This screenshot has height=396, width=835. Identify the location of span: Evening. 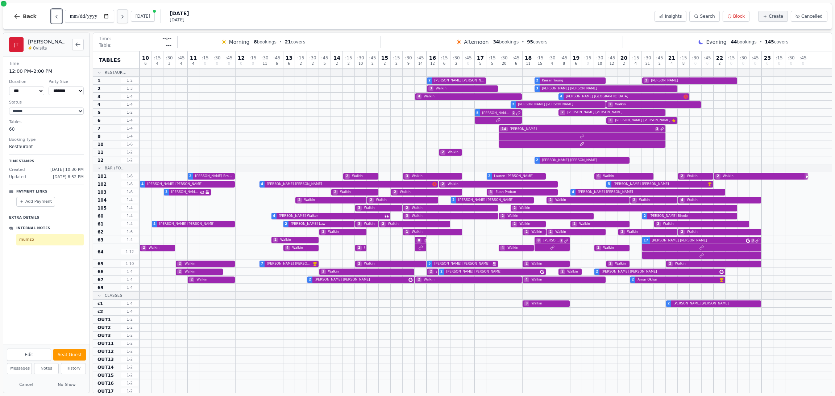
(716, 42).